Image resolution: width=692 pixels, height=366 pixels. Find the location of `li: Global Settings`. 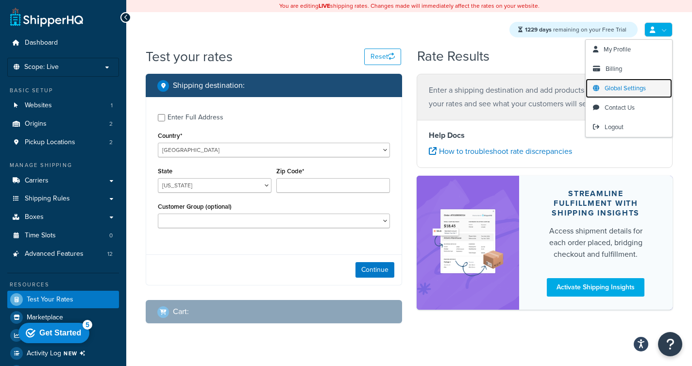

li: Global Settings is located at coordinates (629, 88).